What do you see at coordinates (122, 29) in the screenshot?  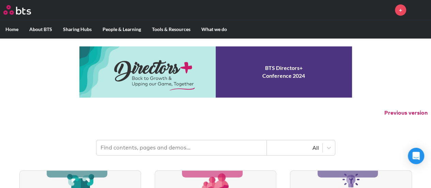 I see `label: People & Learning` at bounding box center [122, 29].